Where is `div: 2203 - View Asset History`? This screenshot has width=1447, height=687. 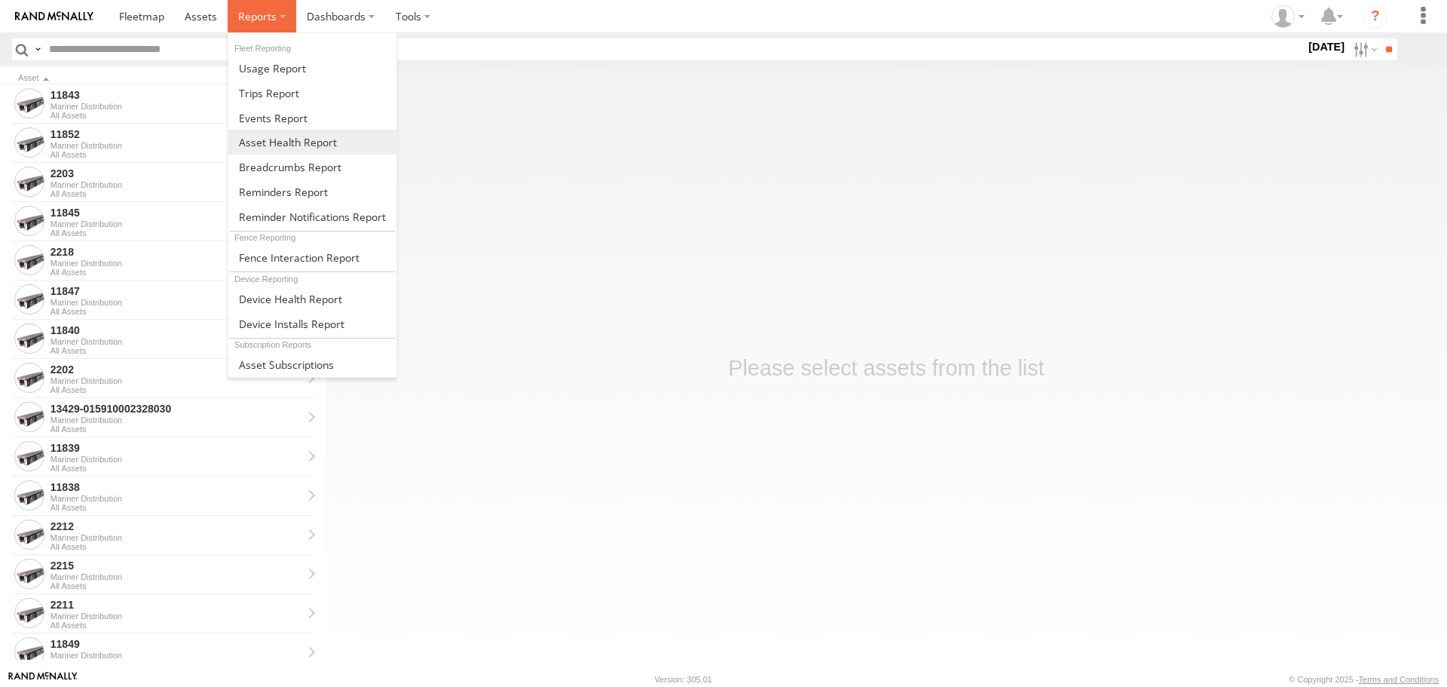 div: 2203 - View Asset History is located at coordinates (176, 173).